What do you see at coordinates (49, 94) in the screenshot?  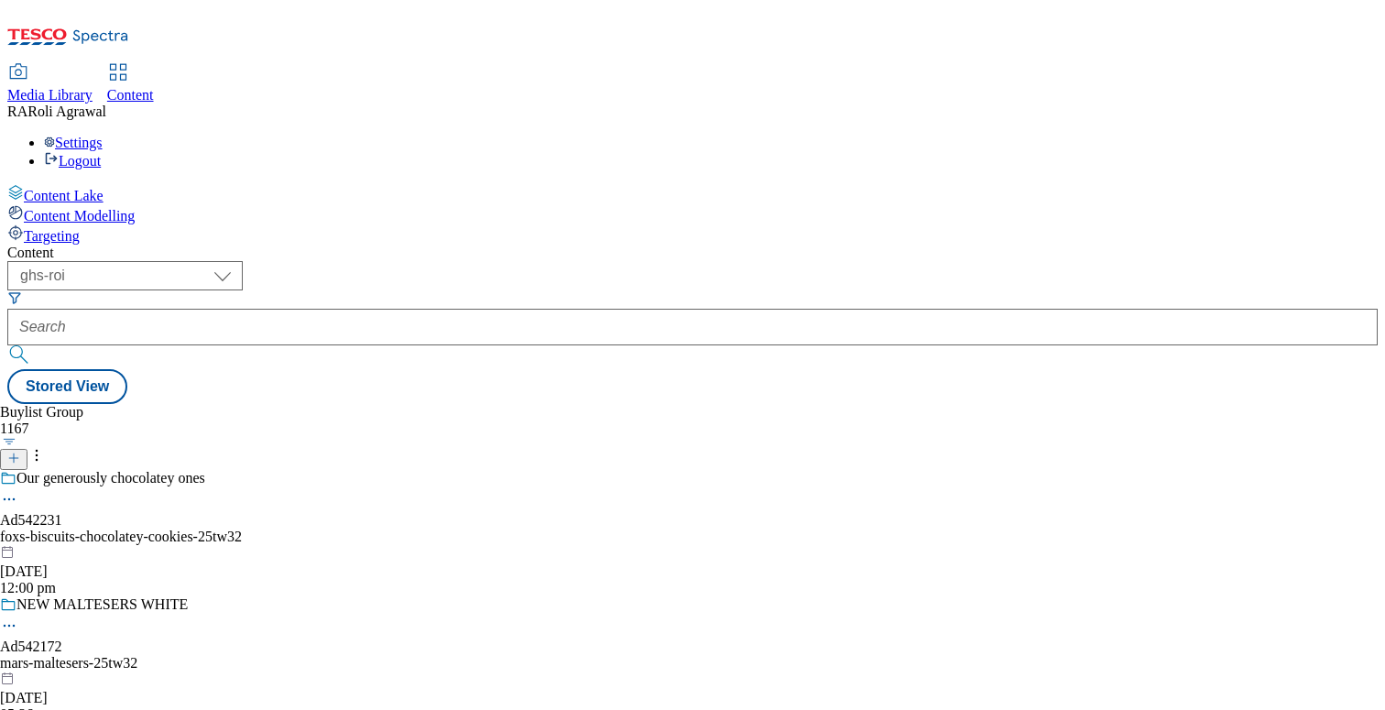 I see `span: Media Library` at bounding box center [49, 94].